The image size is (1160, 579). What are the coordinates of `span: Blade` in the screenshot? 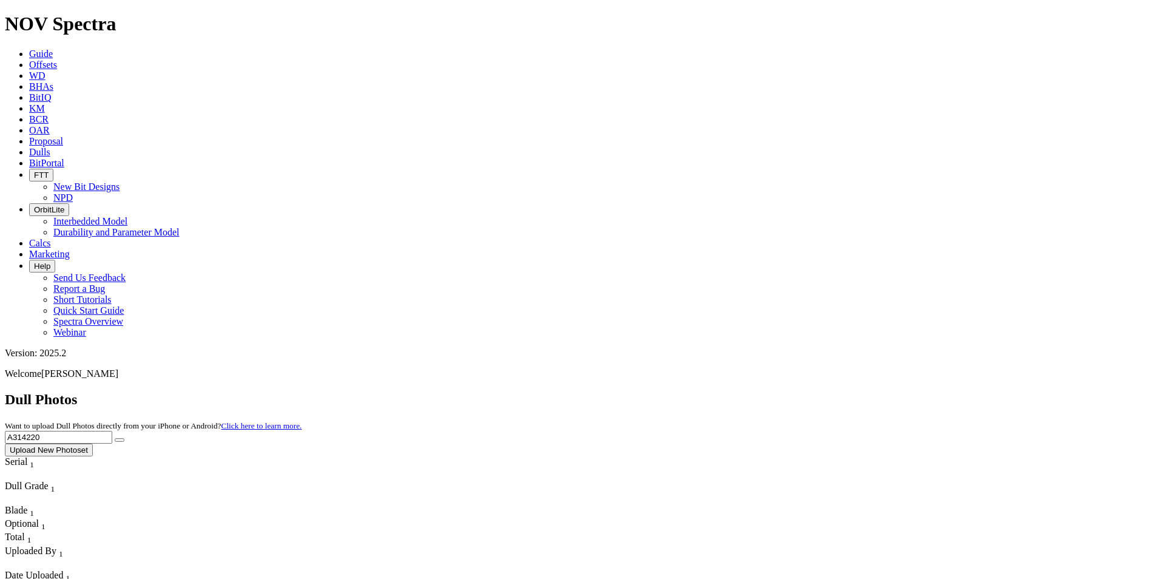 It's located at (16, 510).